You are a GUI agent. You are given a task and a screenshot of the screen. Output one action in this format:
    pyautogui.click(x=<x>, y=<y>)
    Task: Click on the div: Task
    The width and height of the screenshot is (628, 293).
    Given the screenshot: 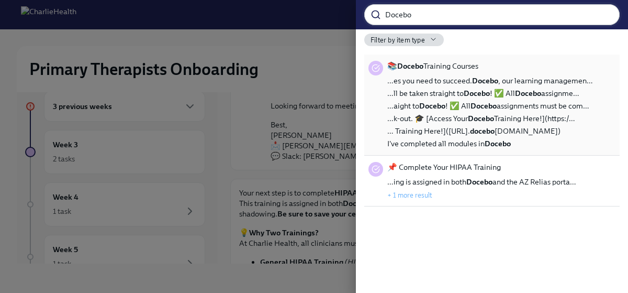 What is the action you would take?
    pyautogui.click(x=376, y=169)
    